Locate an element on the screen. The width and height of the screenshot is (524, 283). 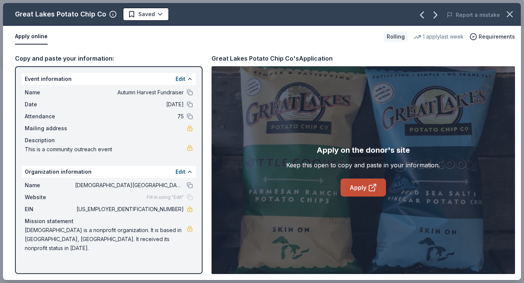
div: Mission statement is located at coordinates (109, 222).